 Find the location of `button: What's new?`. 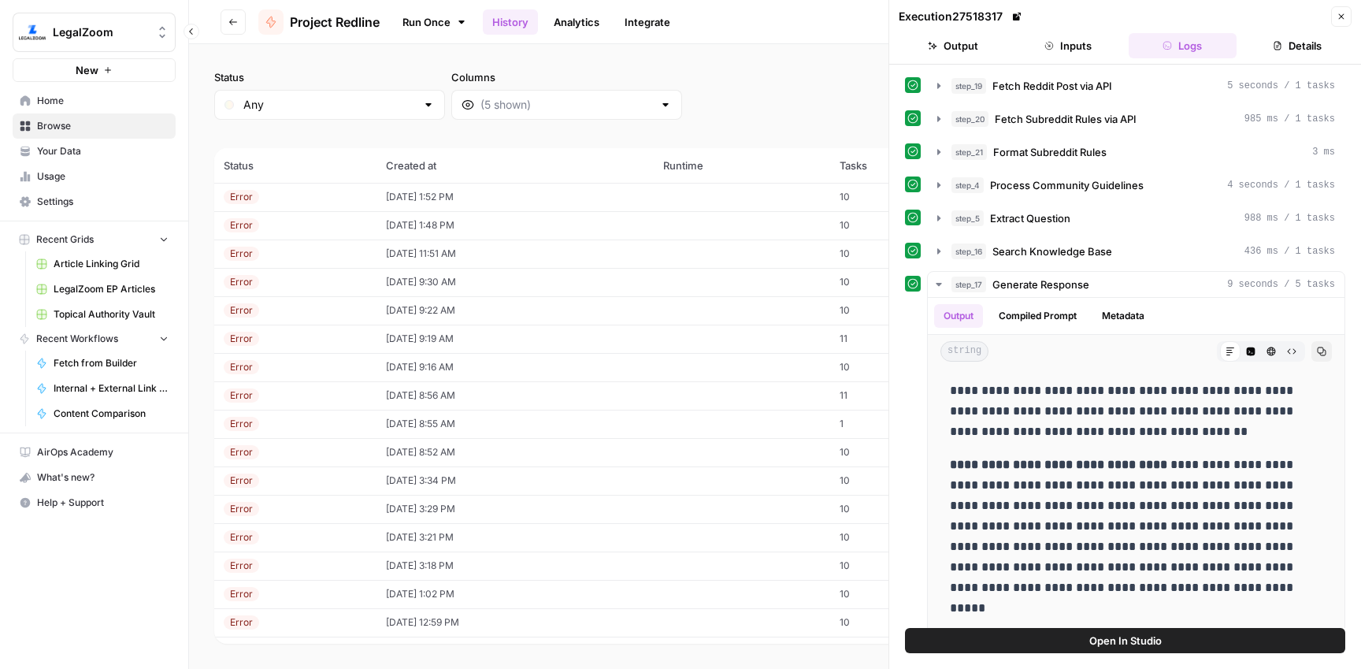

button: What's new? is located at coordinates (94, 477).